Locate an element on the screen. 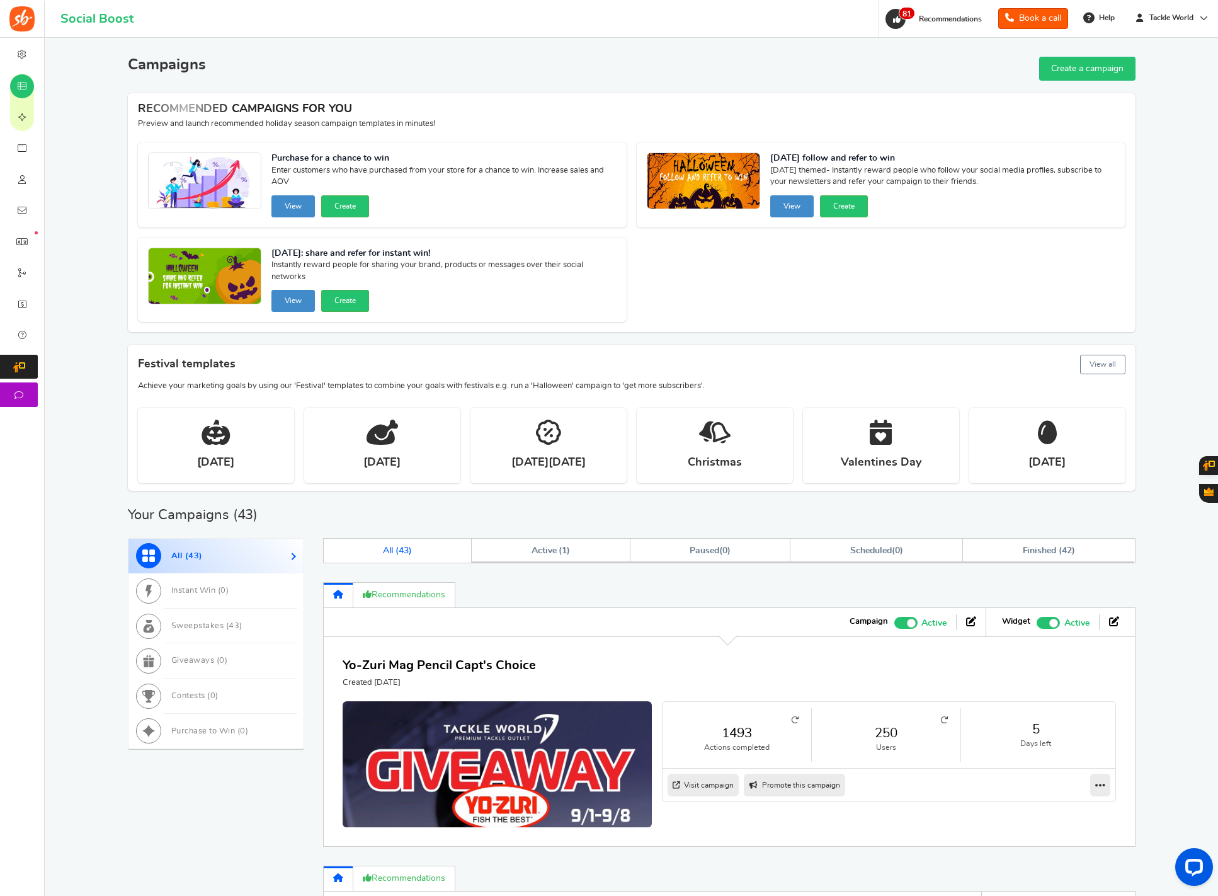 The width and height of the screenshot is (1218, 896). span: Help is located at coordinates (1105, 18).